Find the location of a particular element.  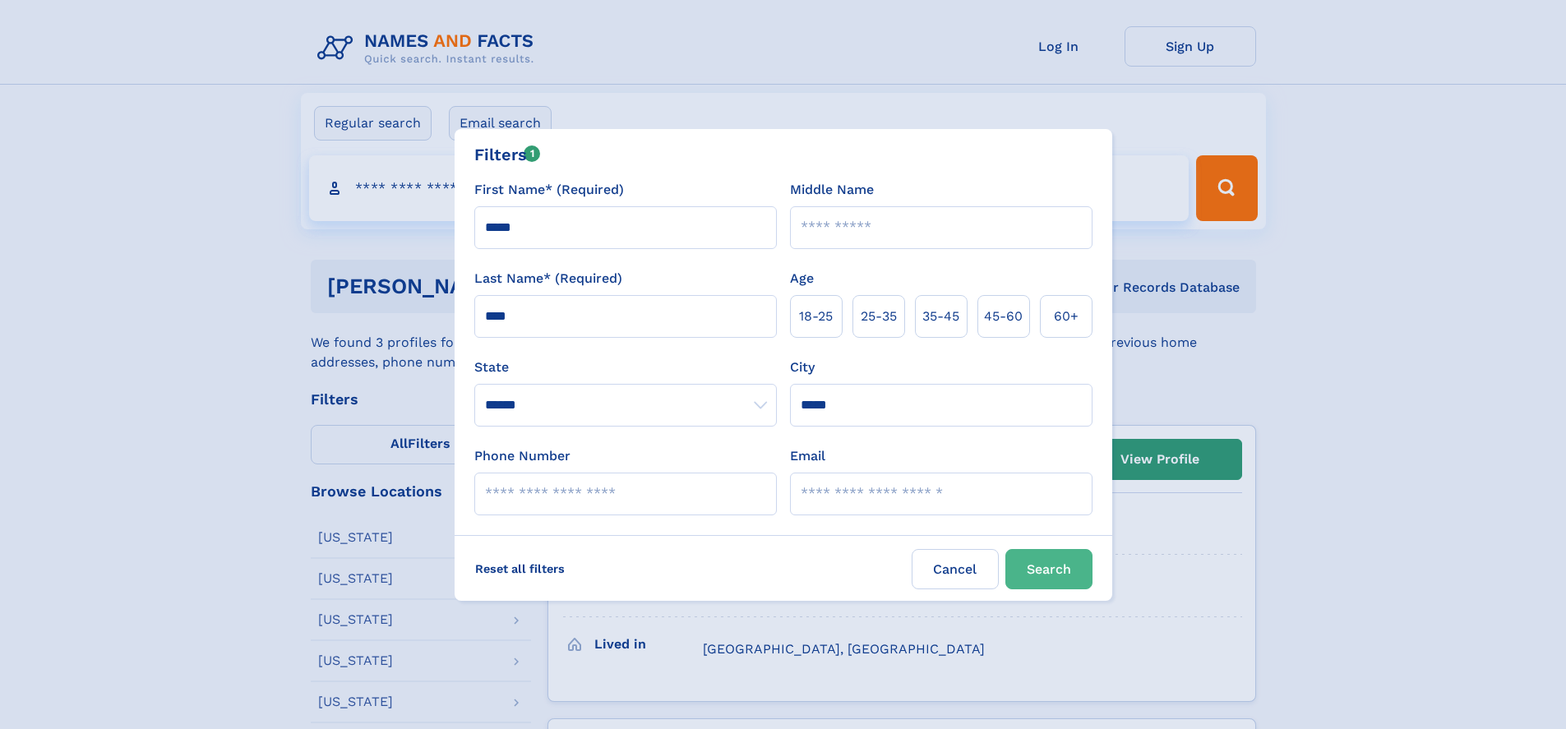

label: Middle Name is located at coordinates (832, 190).